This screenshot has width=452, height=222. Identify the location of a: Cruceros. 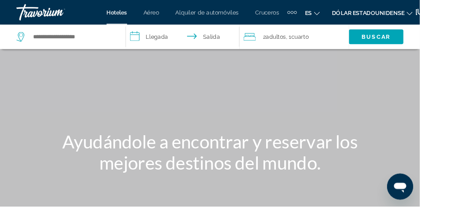
(287, 13).